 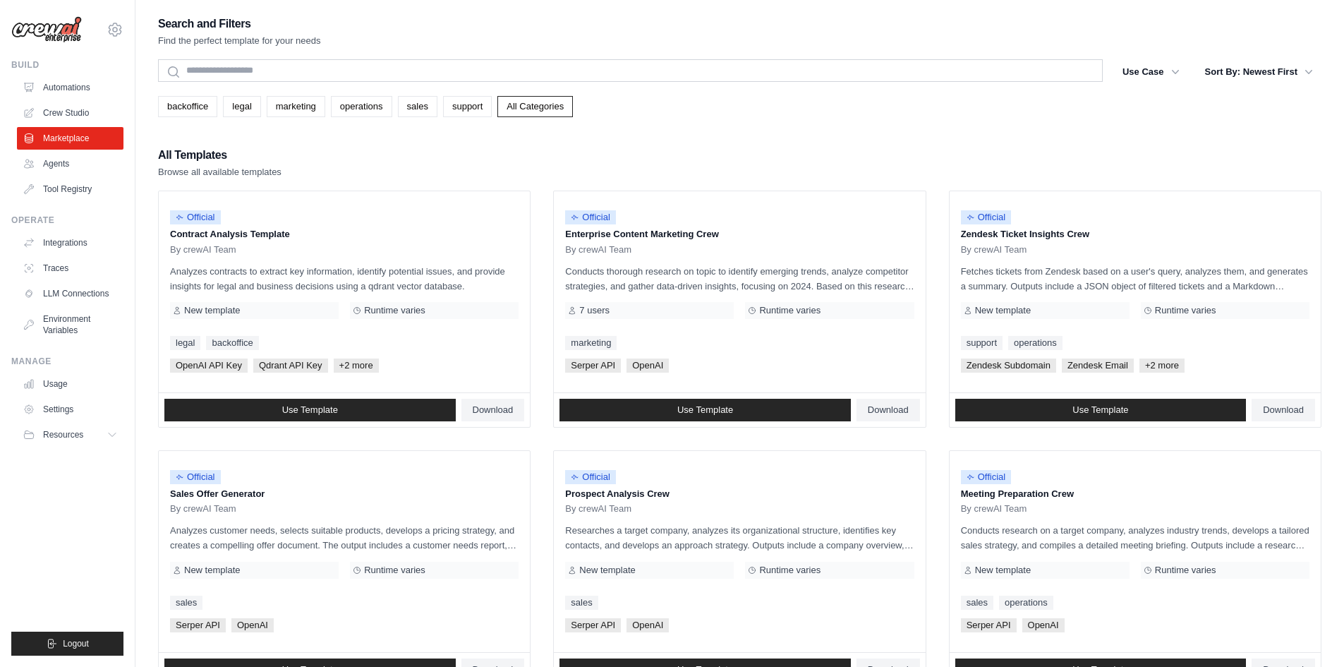 What do you see at coordinates (219, 155) in the screenshot?
I see `h2: All Templates` at bounding box center [219, 155].